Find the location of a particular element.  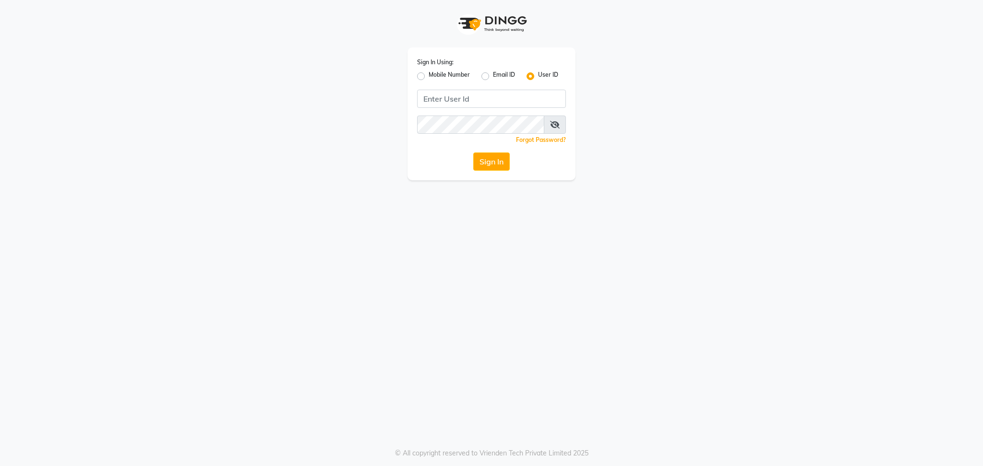

a: Forgot Password? is located at coordinates (541, 140).